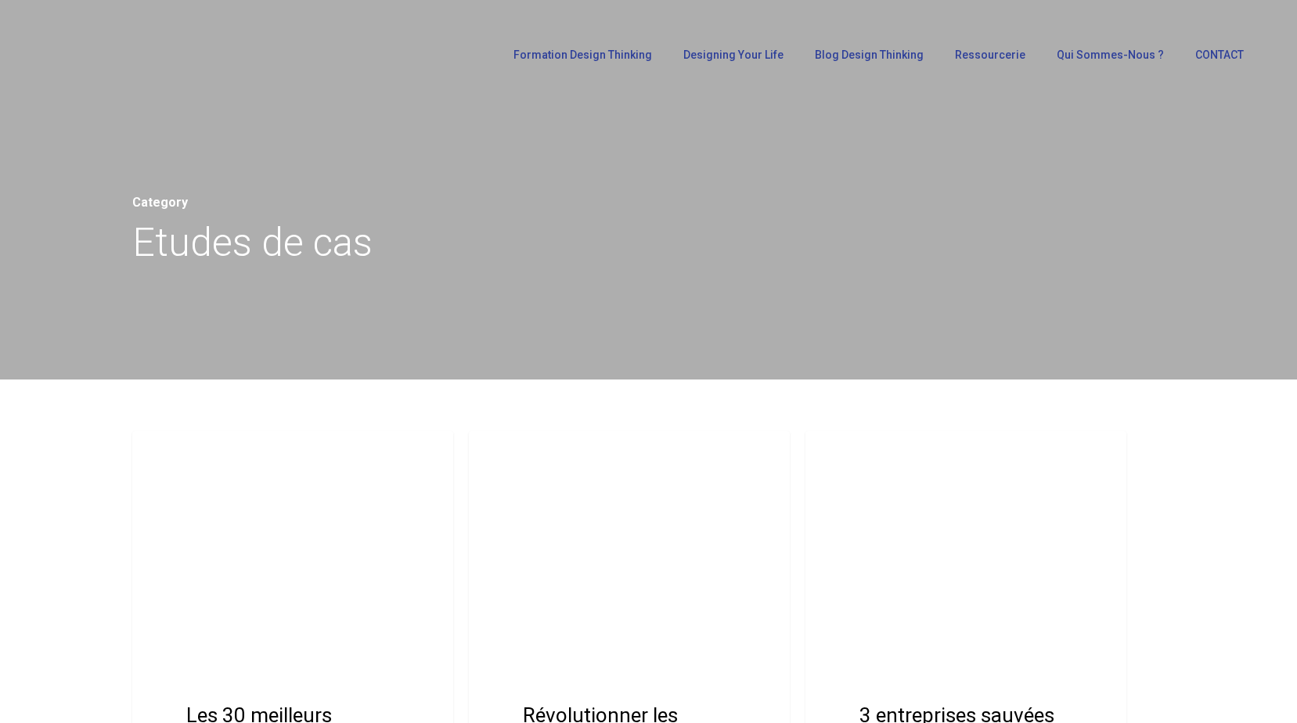  Describe the element at coordinates (649, 243) in the screenshot. I see `h1: Etudes de cas` at that location.